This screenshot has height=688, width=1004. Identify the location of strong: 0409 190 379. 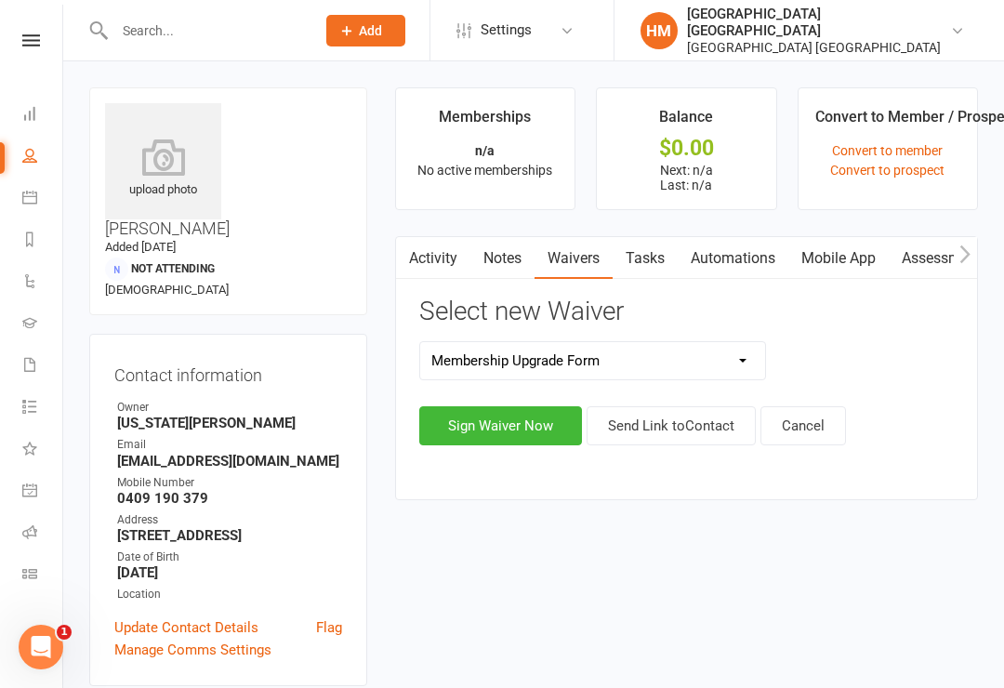
(230, 498).